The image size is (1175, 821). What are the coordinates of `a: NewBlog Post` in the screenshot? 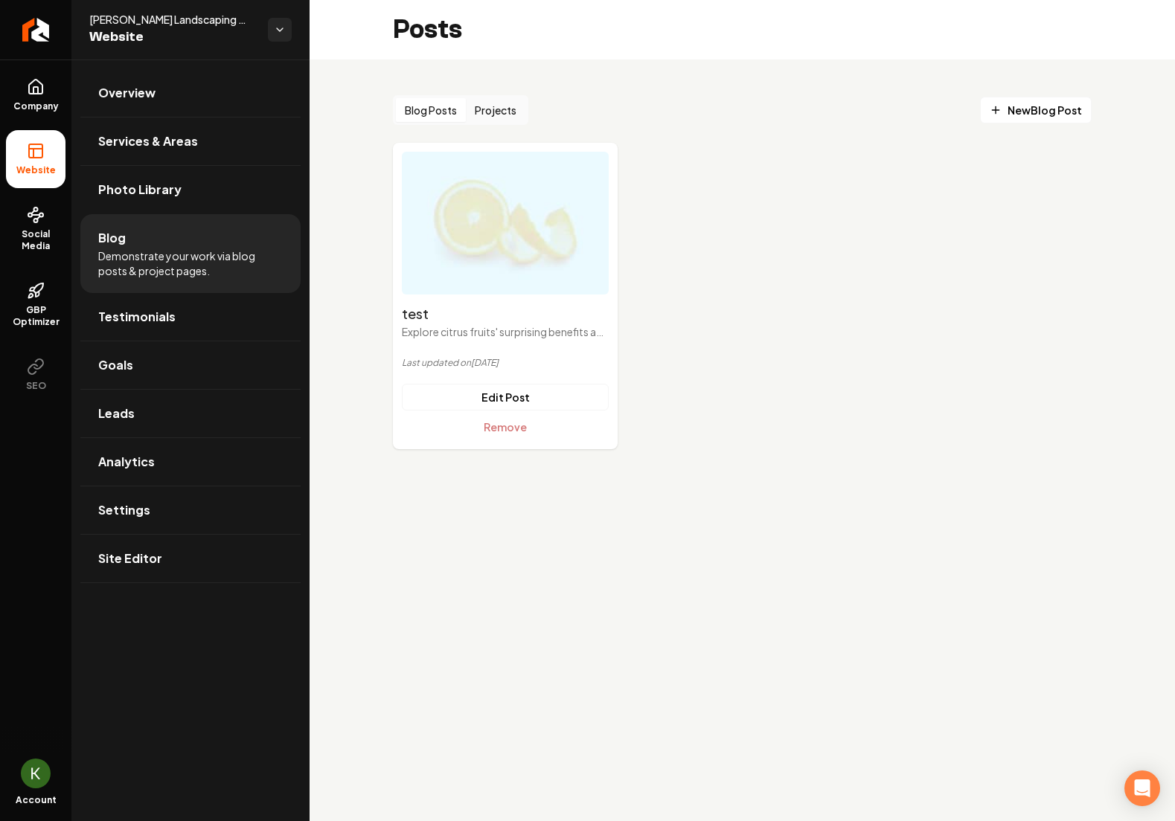 It's located at (1036, 110).